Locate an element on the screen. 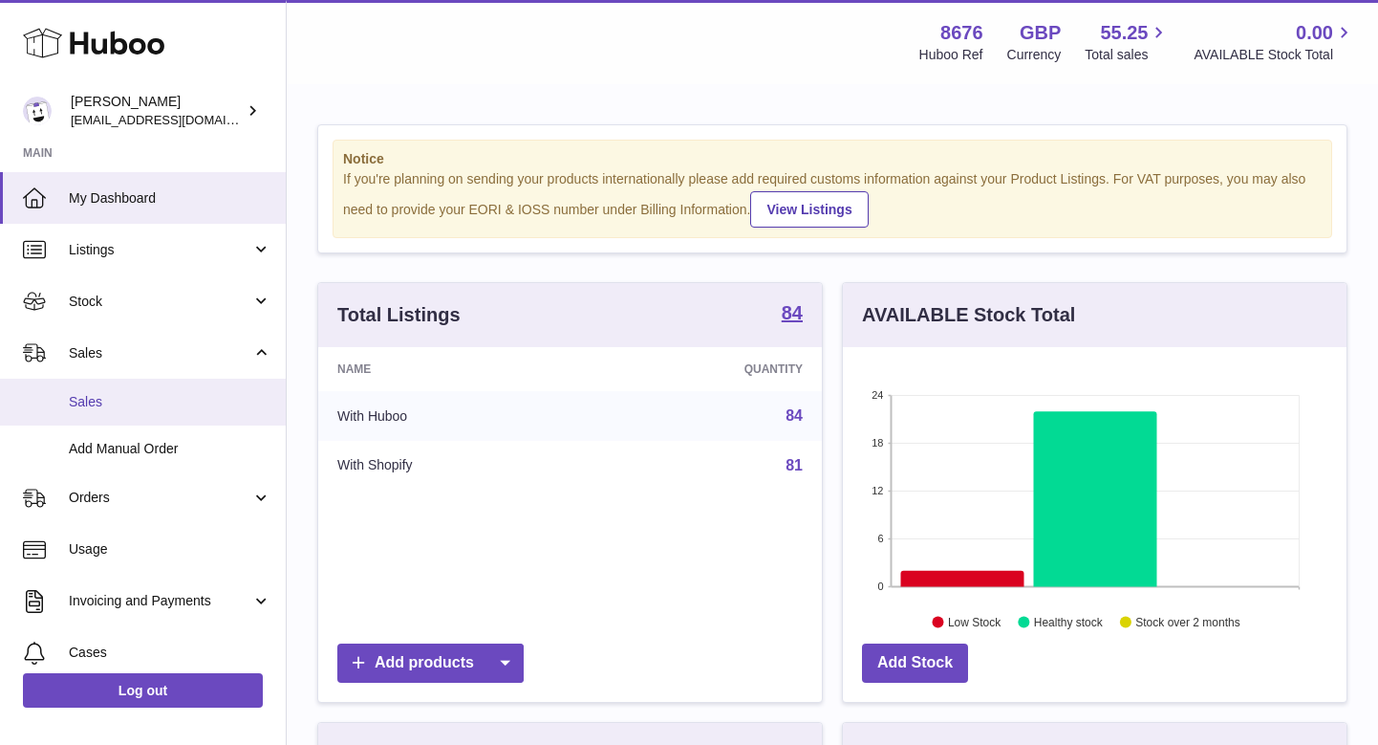  a: Add products is located at coordinates (430, 662).